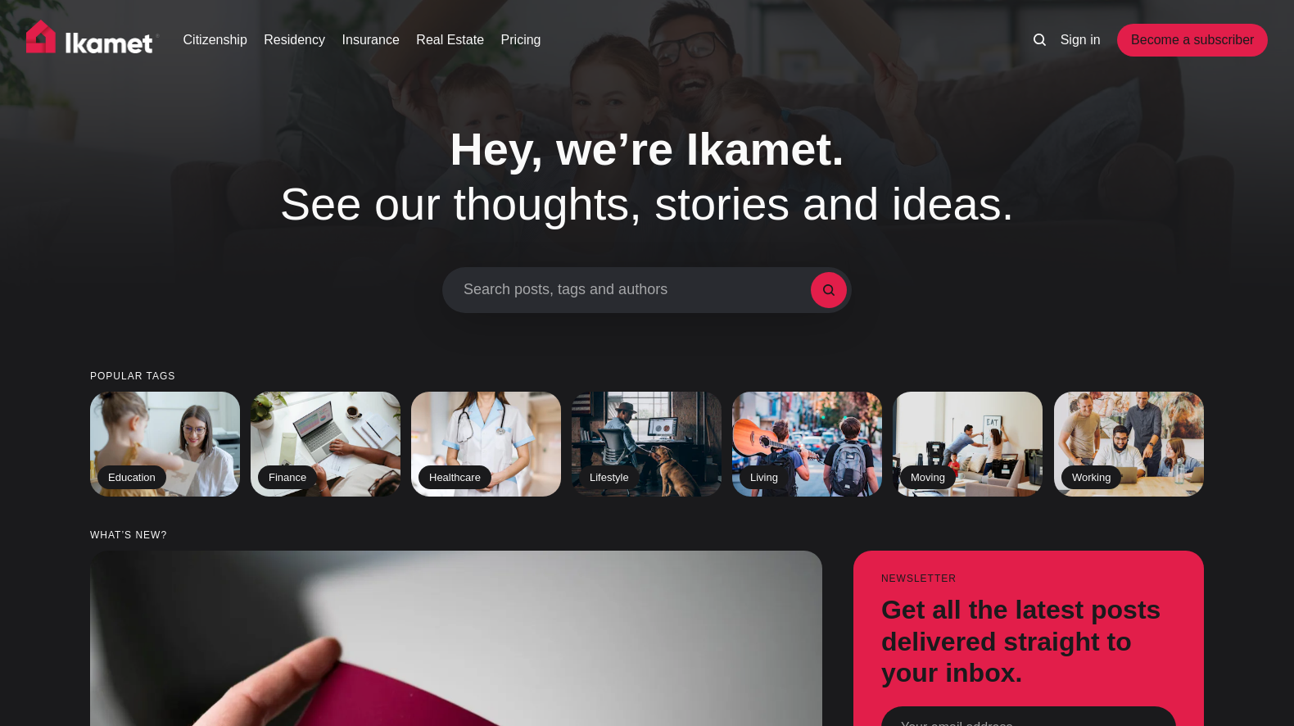  I want to click on img: Ikamet home, so click(93, 40).